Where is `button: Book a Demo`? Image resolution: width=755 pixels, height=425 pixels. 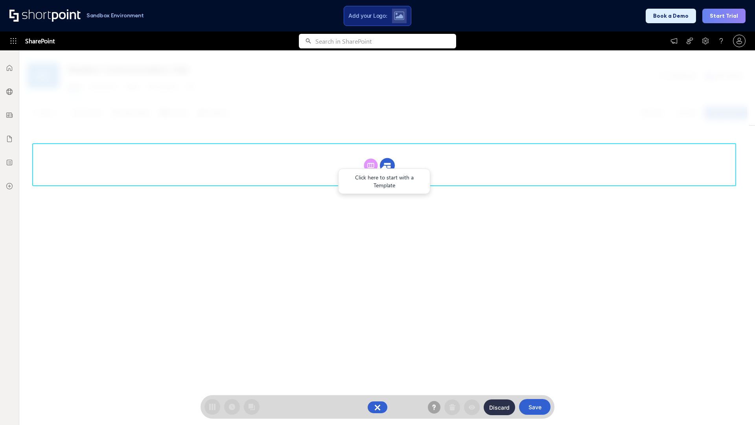 button: Book a Demo is located at coordinates (671, 16).